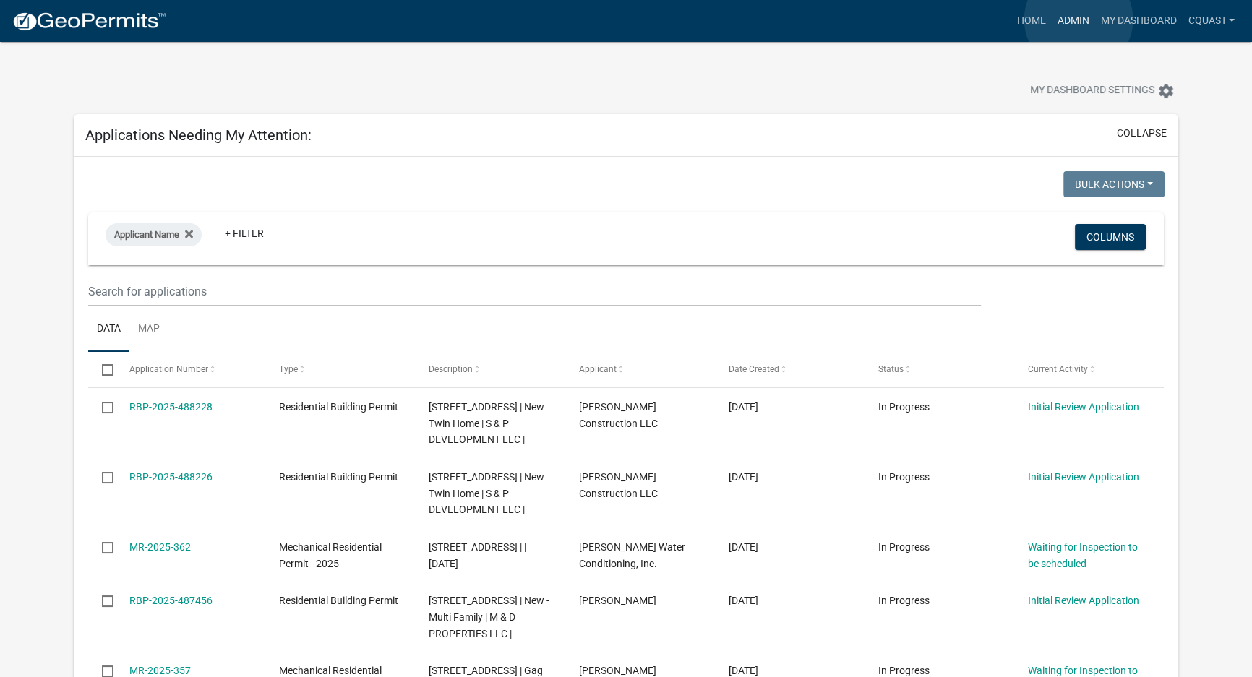 The height and width of the screenshot is (677, 1252). What do you see at coordinates (160, 671) in the screenshot?
I see `a: MR-2025-357` at bounding box center [160, 671].